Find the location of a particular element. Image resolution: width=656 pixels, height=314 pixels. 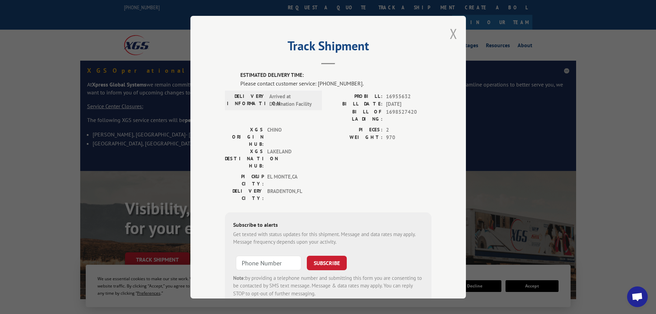

strong: Note: is located at coordinates (239, 277).